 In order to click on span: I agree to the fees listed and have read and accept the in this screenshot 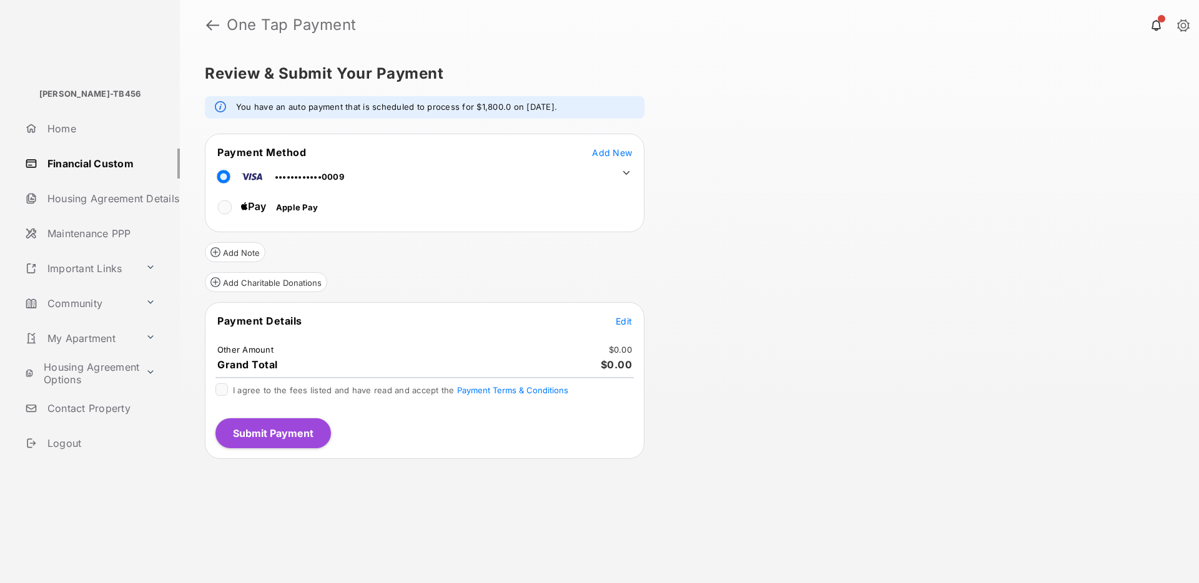, I will do `click(400, 390)`.